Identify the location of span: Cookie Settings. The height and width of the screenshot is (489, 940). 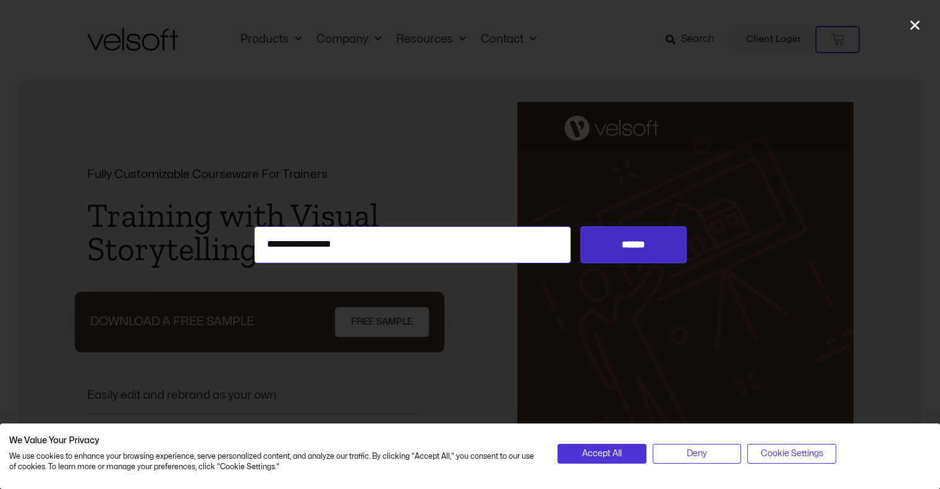
(791, 454).